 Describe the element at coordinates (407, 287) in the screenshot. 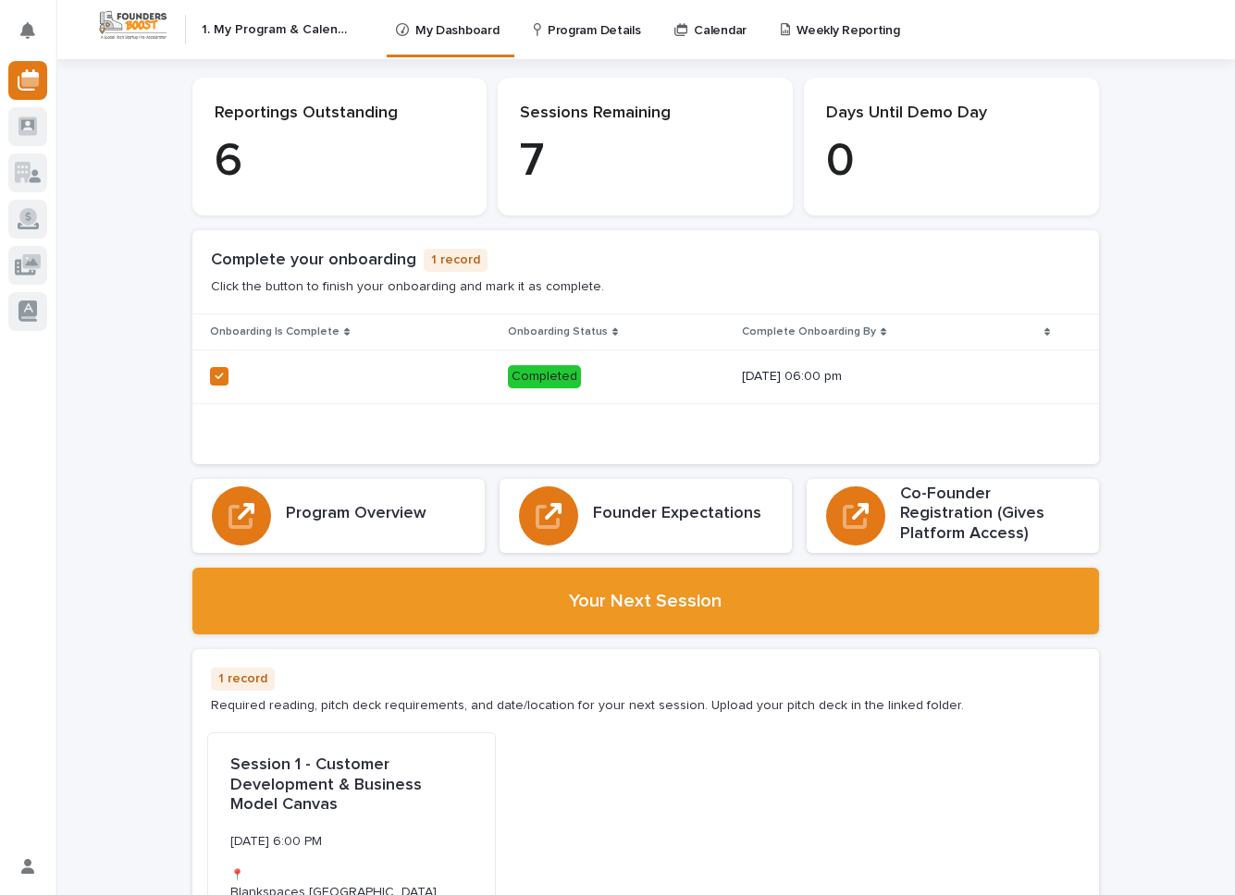

I see `p: Click the button to finish your onboarding and mark it as complete.` at that location.